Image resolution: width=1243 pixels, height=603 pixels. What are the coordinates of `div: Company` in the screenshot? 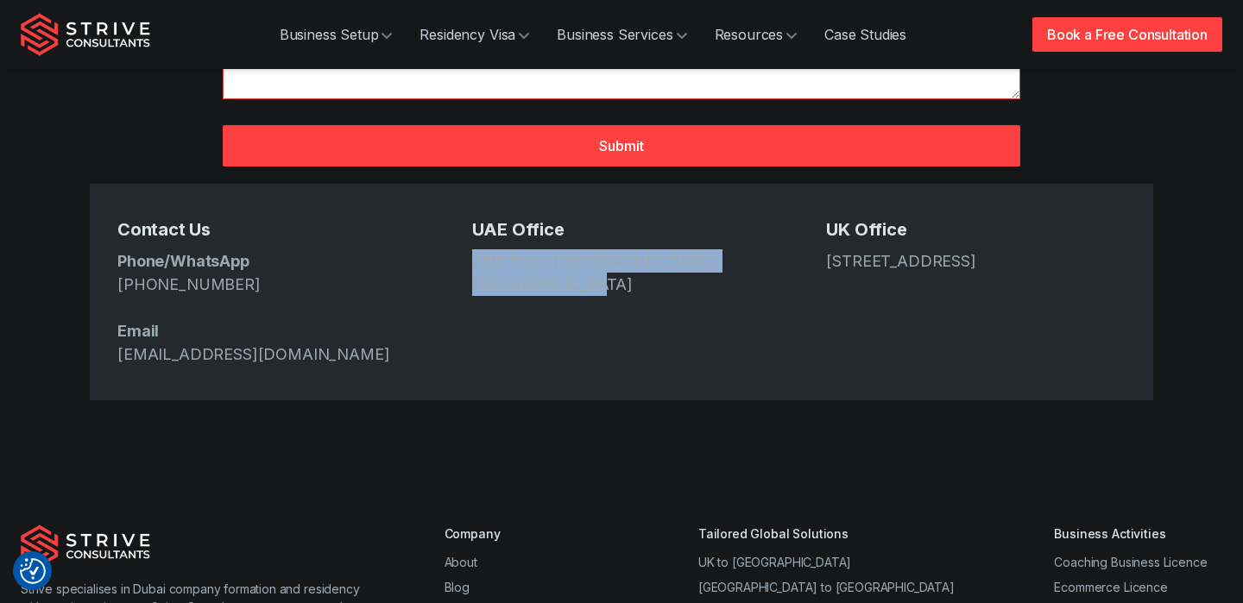 It's located at (521, 534).